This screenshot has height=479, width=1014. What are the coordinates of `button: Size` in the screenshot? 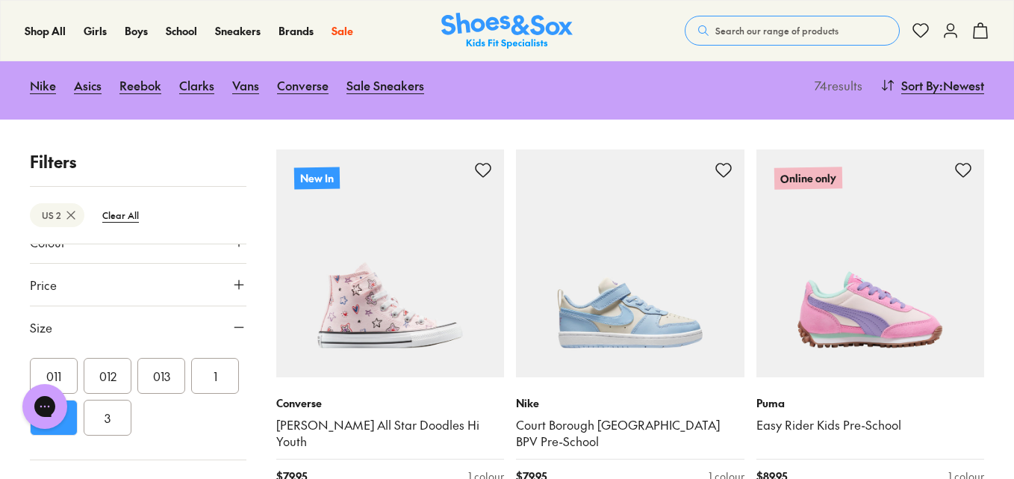 It's located at (138, 327).